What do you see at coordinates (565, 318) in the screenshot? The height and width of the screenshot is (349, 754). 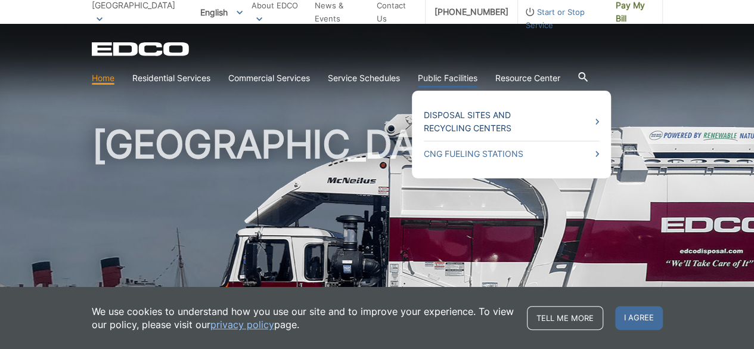 I see `a: Tell me more` at bounding box center [565, 318].